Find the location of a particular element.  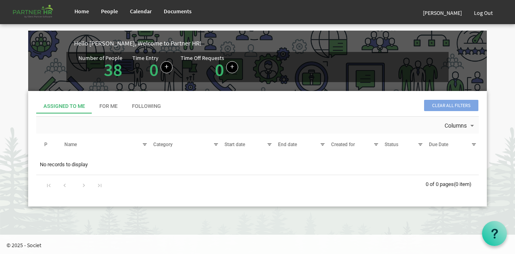

div: Time Entry is located at coordinates (145, 58).